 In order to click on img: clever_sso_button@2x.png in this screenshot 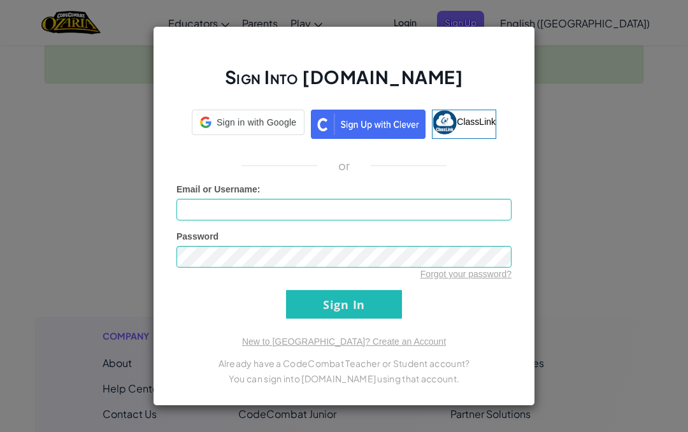, I will do `click(368, 124)`.